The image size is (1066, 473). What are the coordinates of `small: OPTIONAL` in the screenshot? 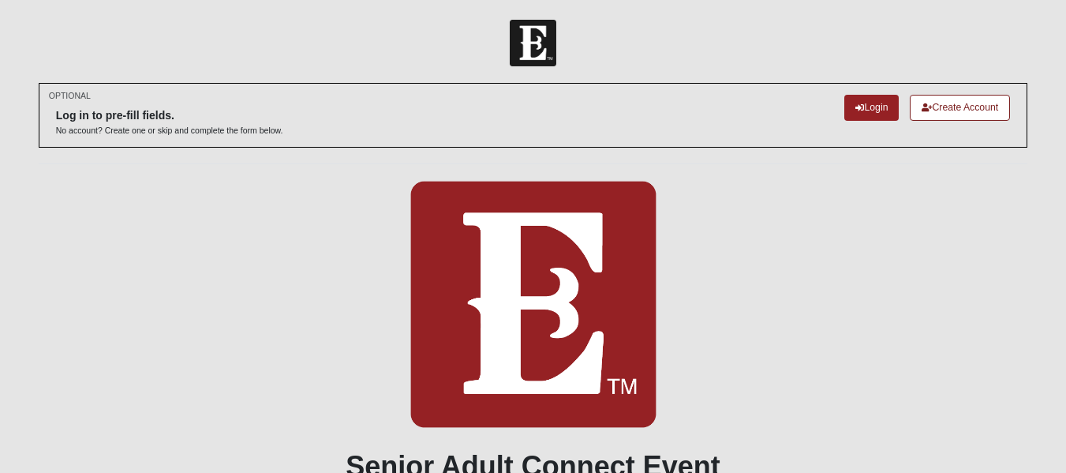 It's located at (69, 95).